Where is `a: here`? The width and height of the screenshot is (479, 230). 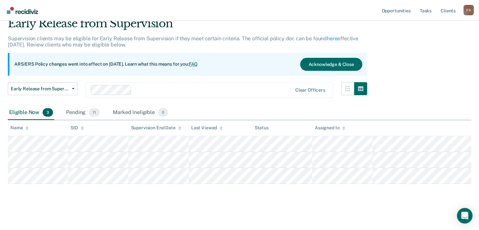 a: here is located at coordinates (332, 38).